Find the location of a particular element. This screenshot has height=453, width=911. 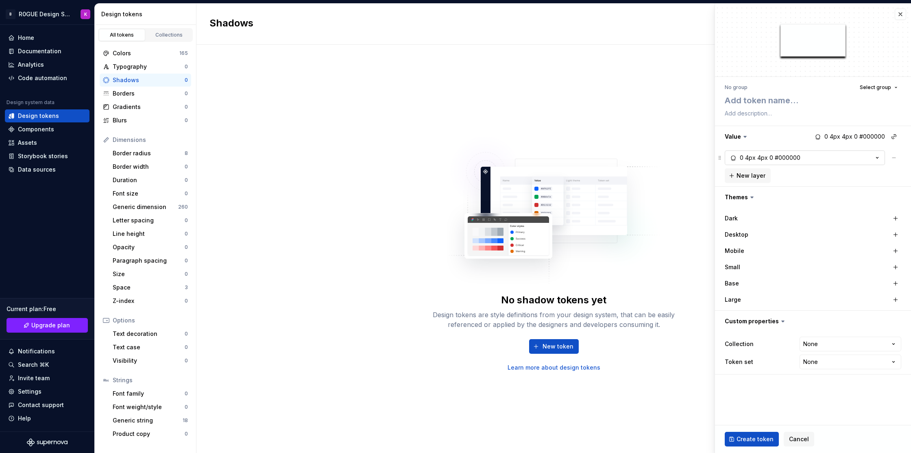

div: Design tokens are style definitions from your design system, that can be easily referenced or app... is located at coordinates (554, 320).